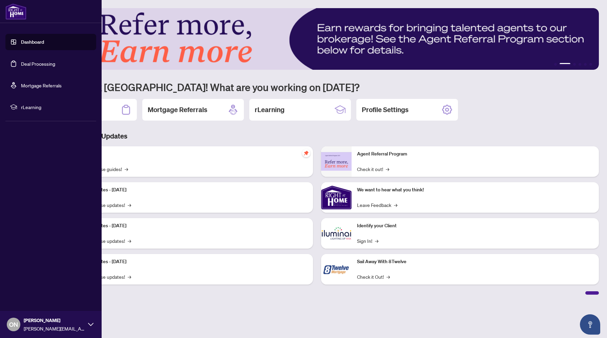 The image size is (607, 338). Describe the element at coordinates (14, 325) in the screenshot. I see `span: ON` at that location.